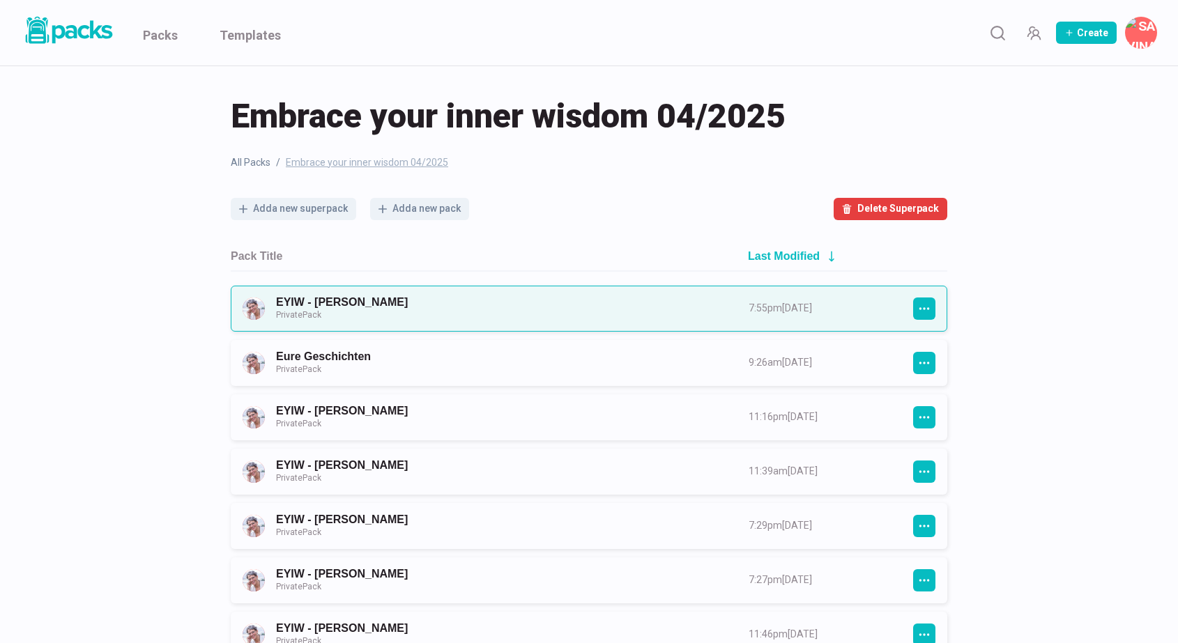 The width and height of the screenshot is (1178, 643). What do you see at coordinates (1141, 33) in the screenshot?
I see `button: Savina Tilmann` at bounding box center [1141, 33].